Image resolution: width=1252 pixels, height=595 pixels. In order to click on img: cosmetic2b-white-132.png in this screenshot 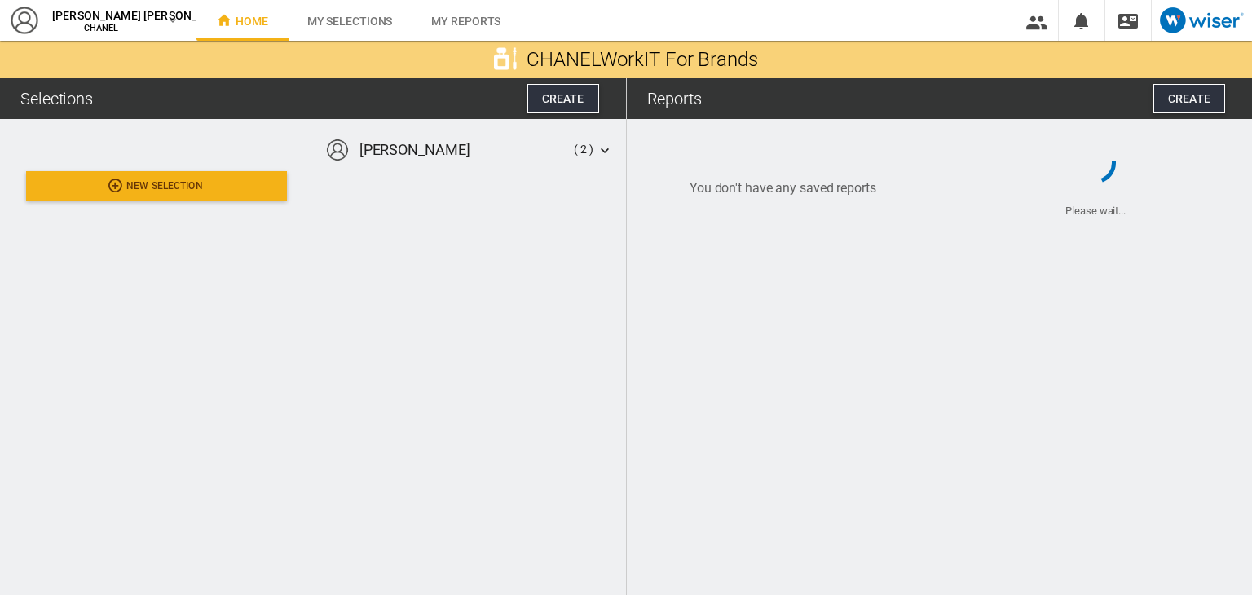, I will do `click(506, 59)`.